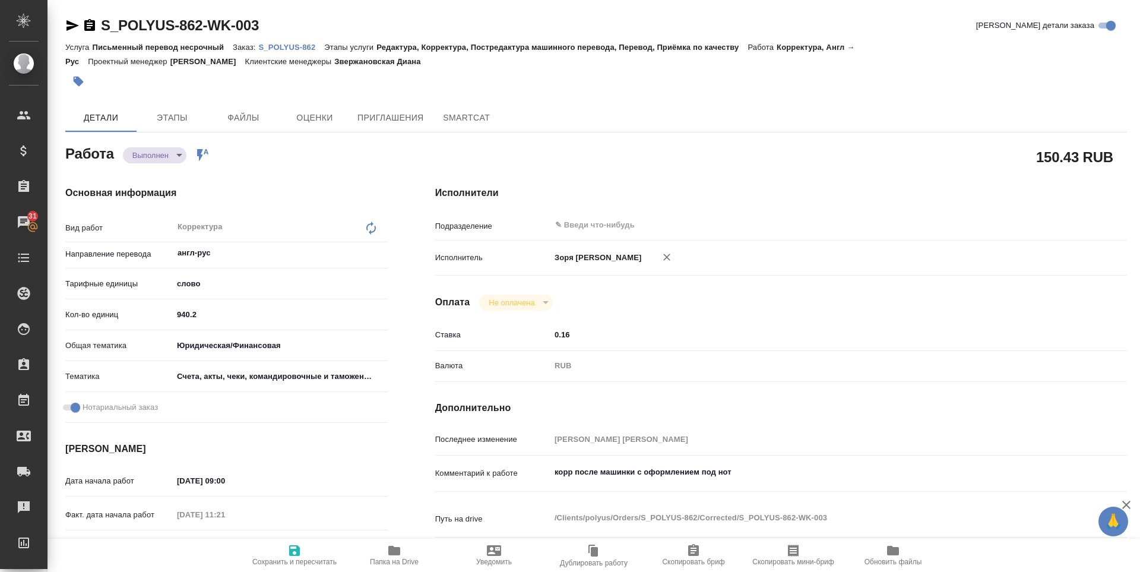 The width and height of the screenshot is (1140, 572). I want to click on a: 31, so click(24, 222).